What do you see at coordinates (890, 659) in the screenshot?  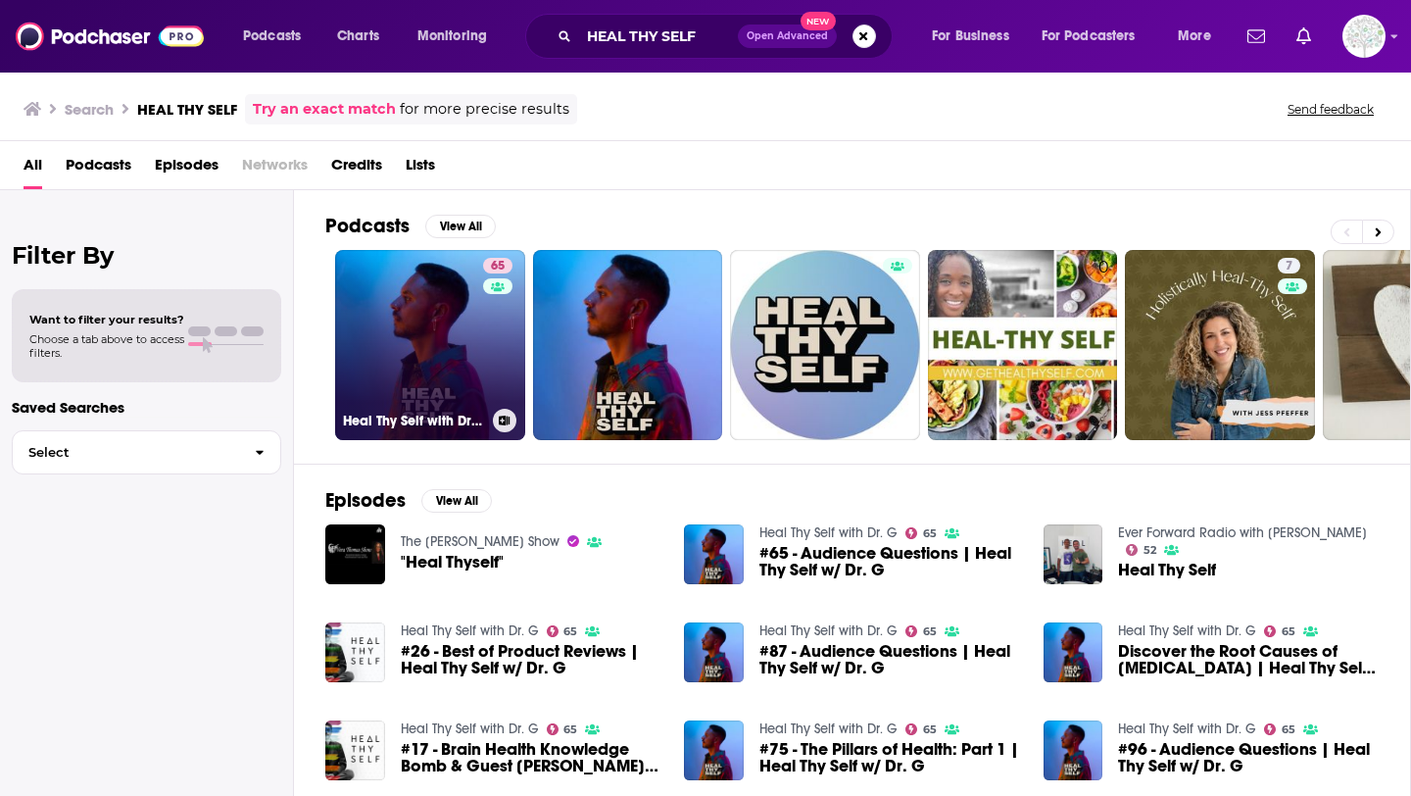 I see `span: #87 - Audience Questions | Heal Thy Self w/ Dr. G` at bounding box center [890, 659].